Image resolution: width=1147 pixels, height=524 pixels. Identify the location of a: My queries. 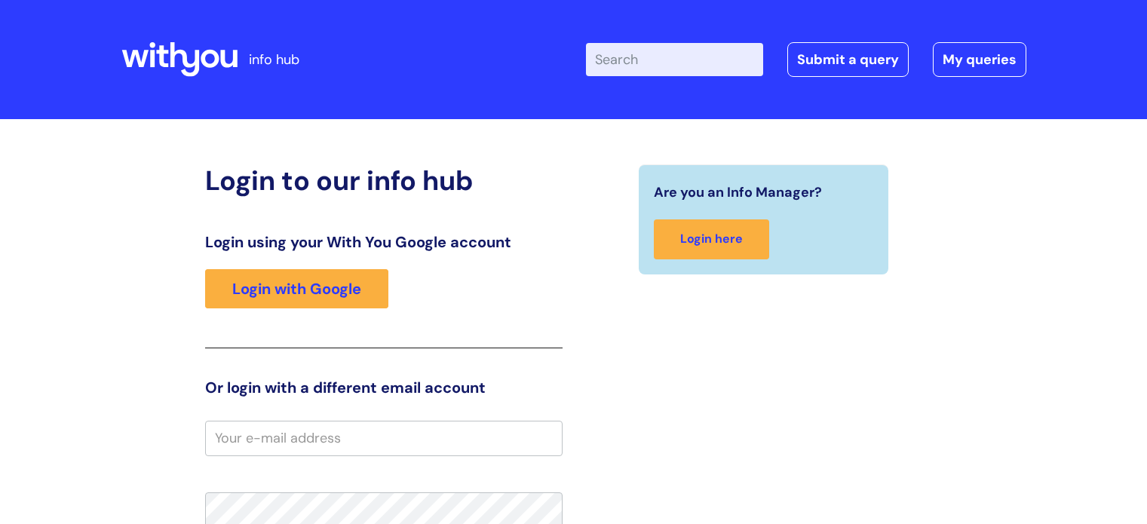
(979, 60).